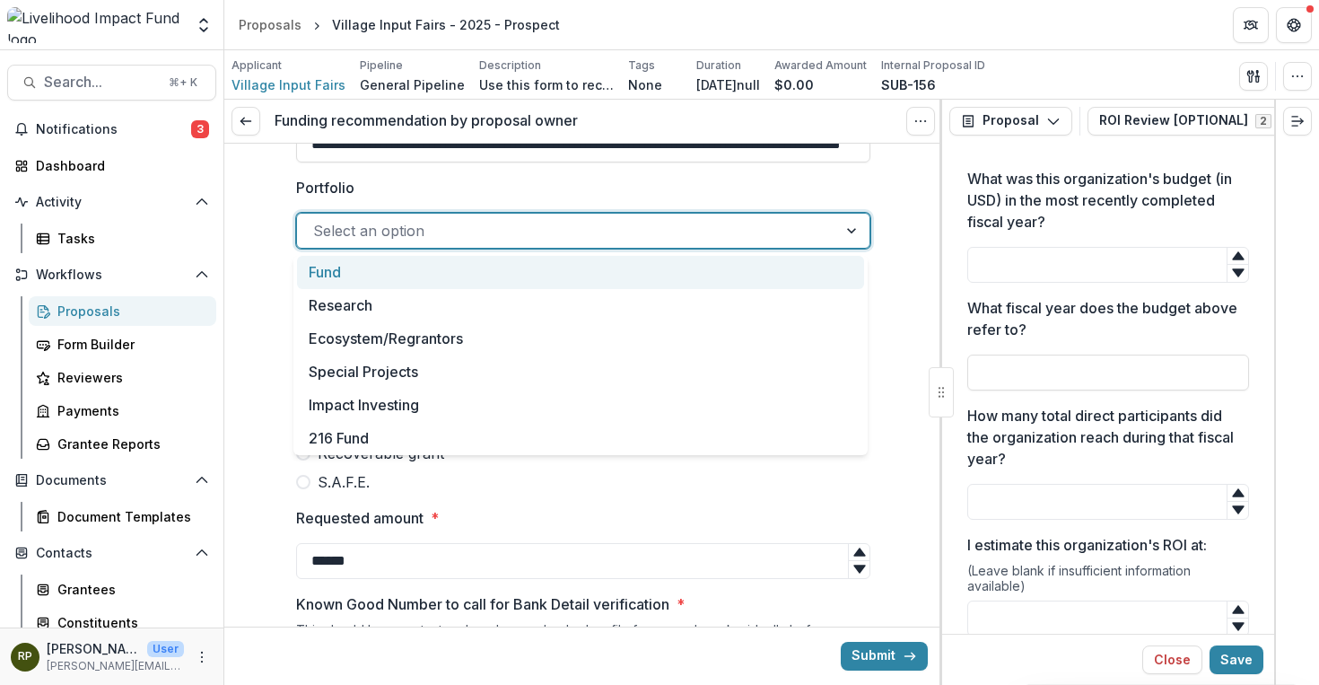 The width and height of the screenshot is (1319, 685). What do you see at coordinates (581, 272) in the screenshot?
I see `div: Fund` at bounding box center [581, 272].